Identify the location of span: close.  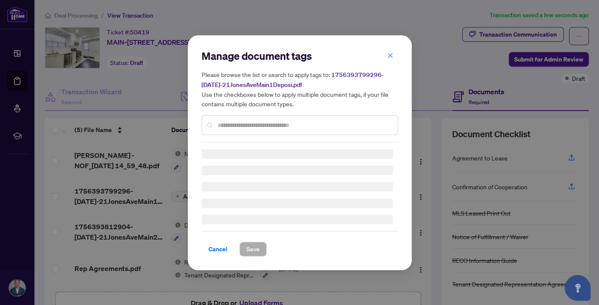
(390, 55).